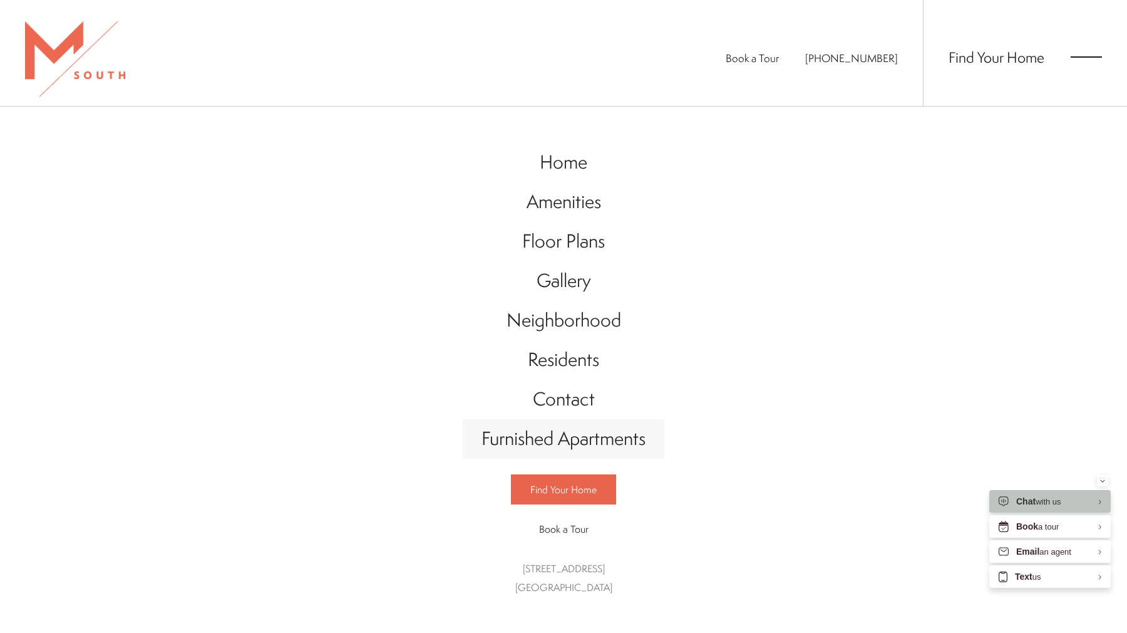 Image resolution: width=1127 pixels, height=633 pixels. Describe the element at coordinates (564, 201) in the screenshot. I see `span: Amenities` at that location.